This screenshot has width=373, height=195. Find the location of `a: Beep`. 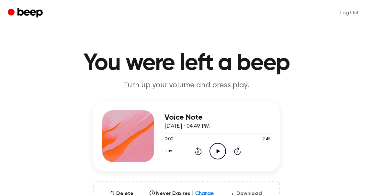

a: Beep is located at coordinates (26, 13).